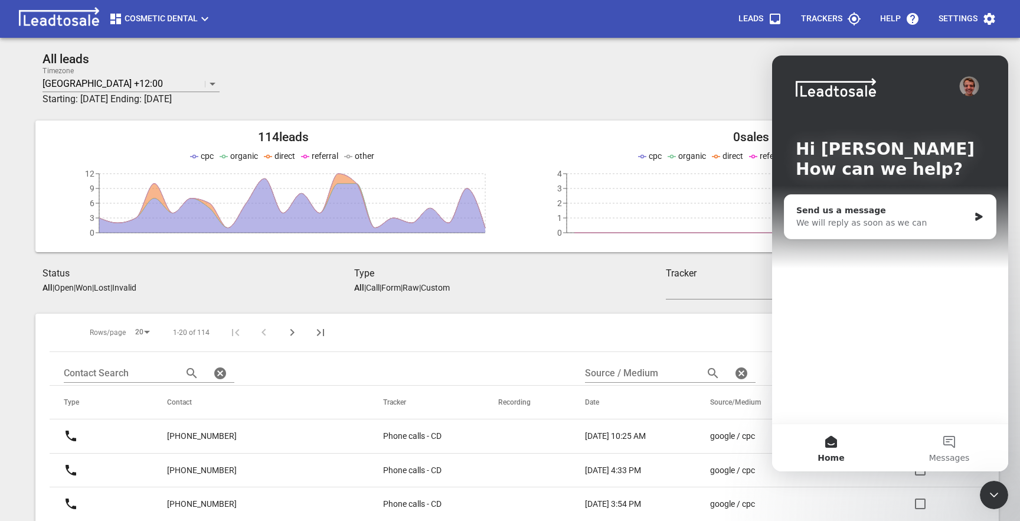 This screenshot has width=1020, height=521. What do you see at coordinates (177, 392) in the screenshot?
I see `button: Messages` at bounding box center [177, 392].